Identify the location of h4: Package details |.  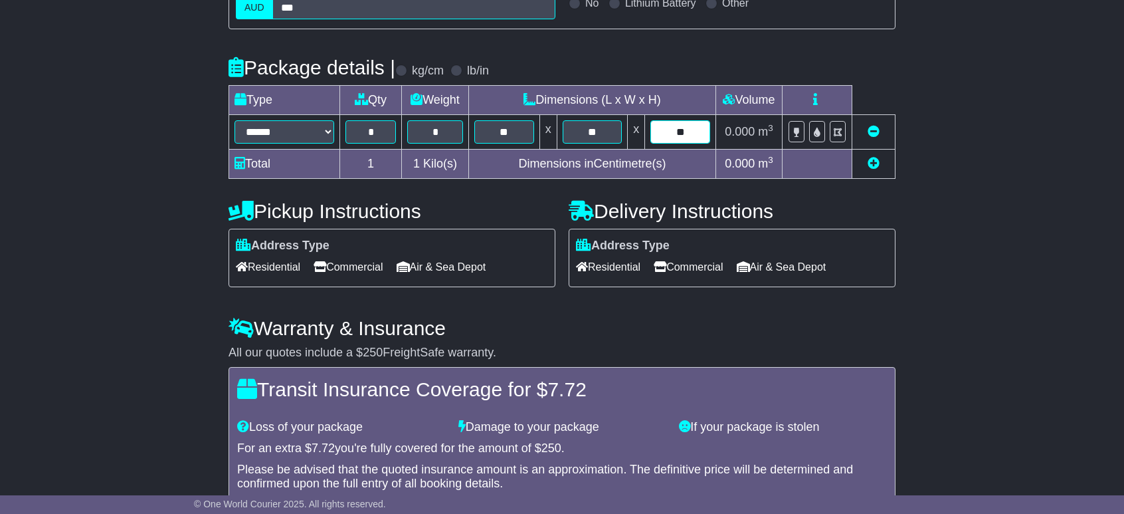
(312, 67).